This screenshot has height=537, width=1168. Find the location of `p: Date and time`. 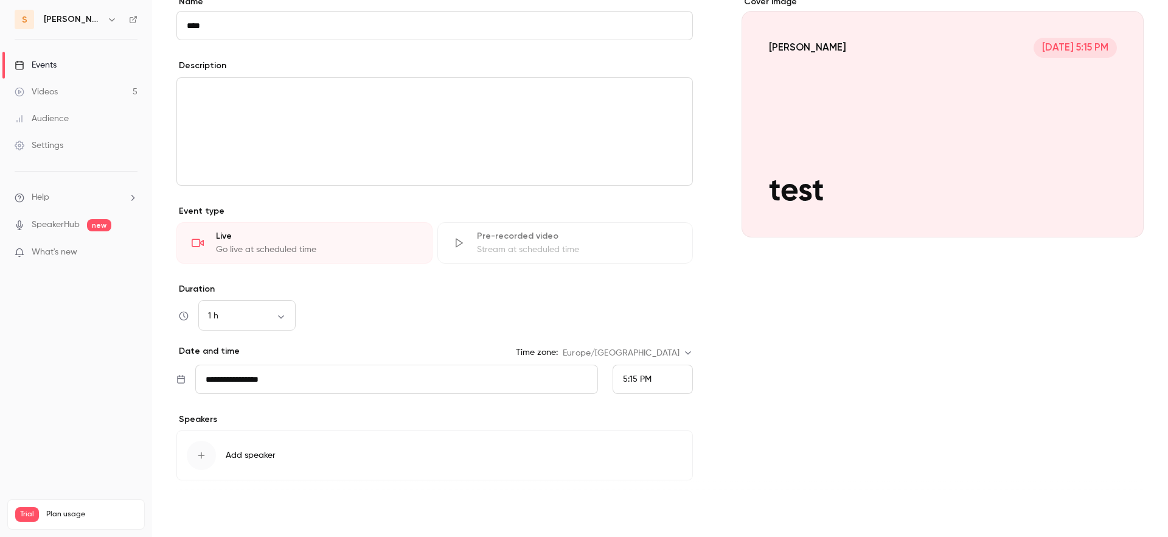

p: Date and time is located at coordinates (208, 351).